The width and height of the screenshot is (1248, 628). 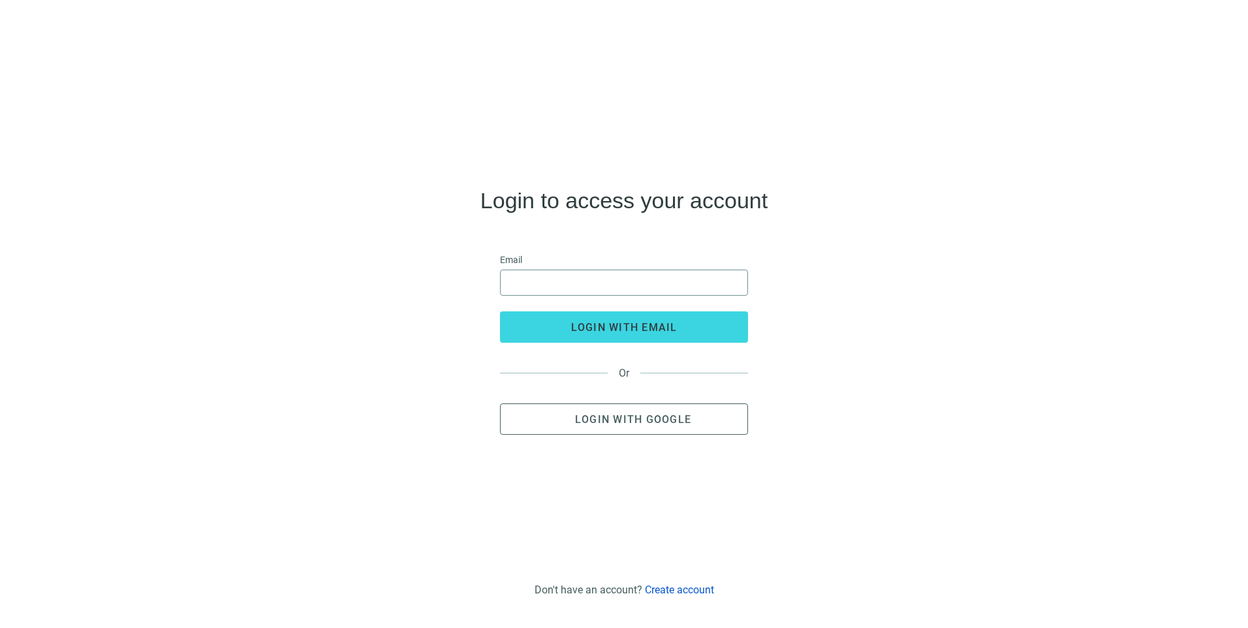 What do you see at coordinates (624, 327) in the screenshot?
I see `span: login with email` at bounding box center [624, 327].